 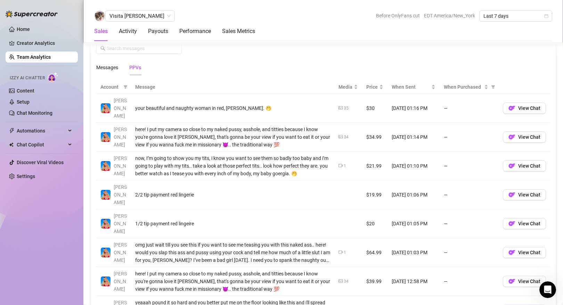 I want to click on div: 1/2 tip payment red lingeire, so click(x=233, y=224).